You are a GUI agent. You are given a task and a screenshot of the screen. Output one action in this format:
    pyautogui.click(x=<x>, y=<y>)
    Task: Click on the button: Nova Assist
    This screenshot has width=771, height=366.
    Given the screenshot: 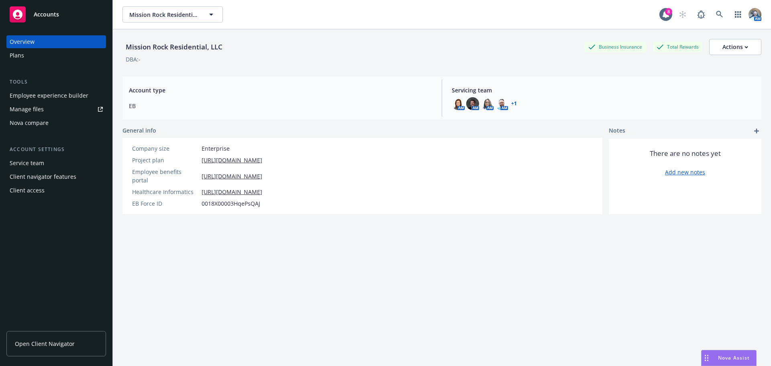 What is the action you would take?
    pyautogui.click(x=729, y=358)
    